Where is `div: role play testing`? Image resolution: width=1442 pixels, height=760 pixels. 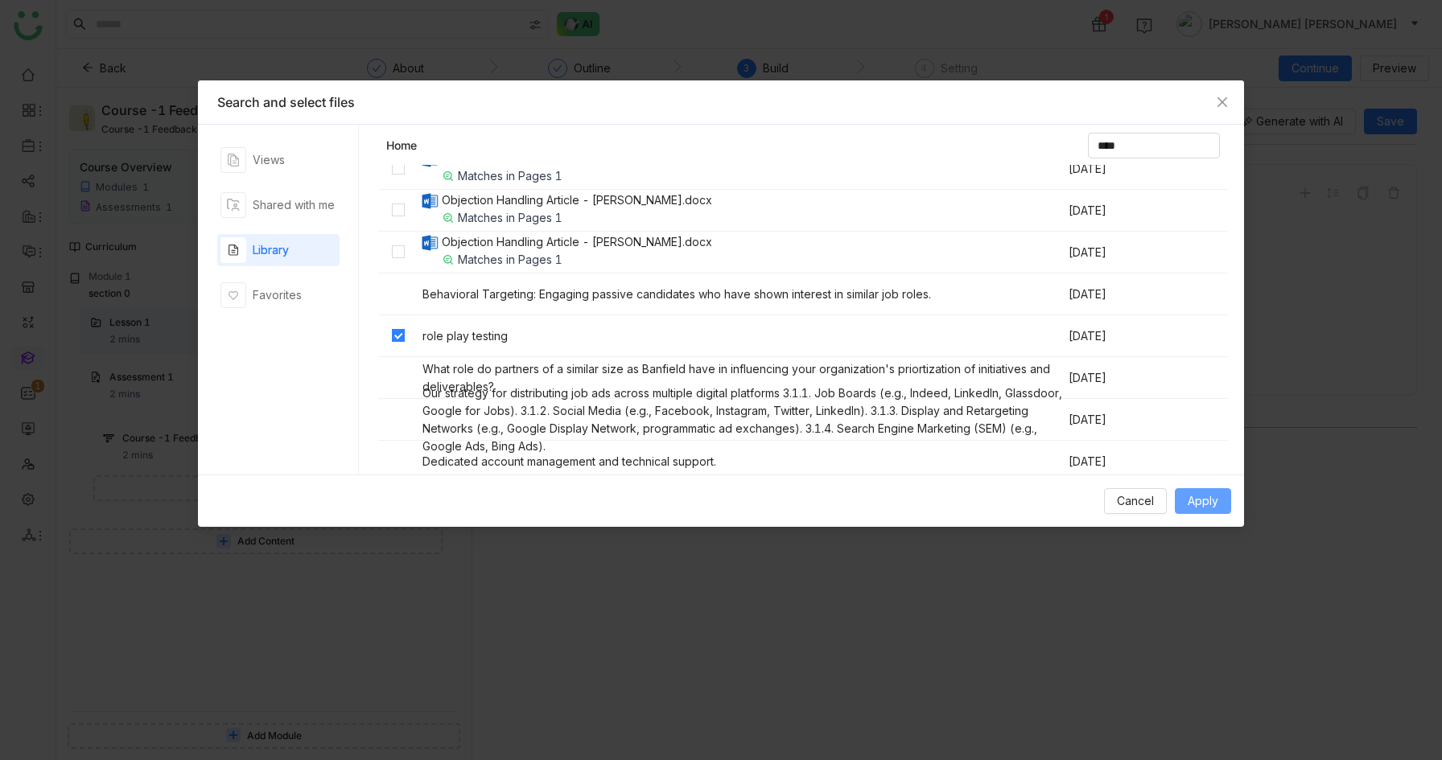
div: role play testing is located at coordinates (465, 336).